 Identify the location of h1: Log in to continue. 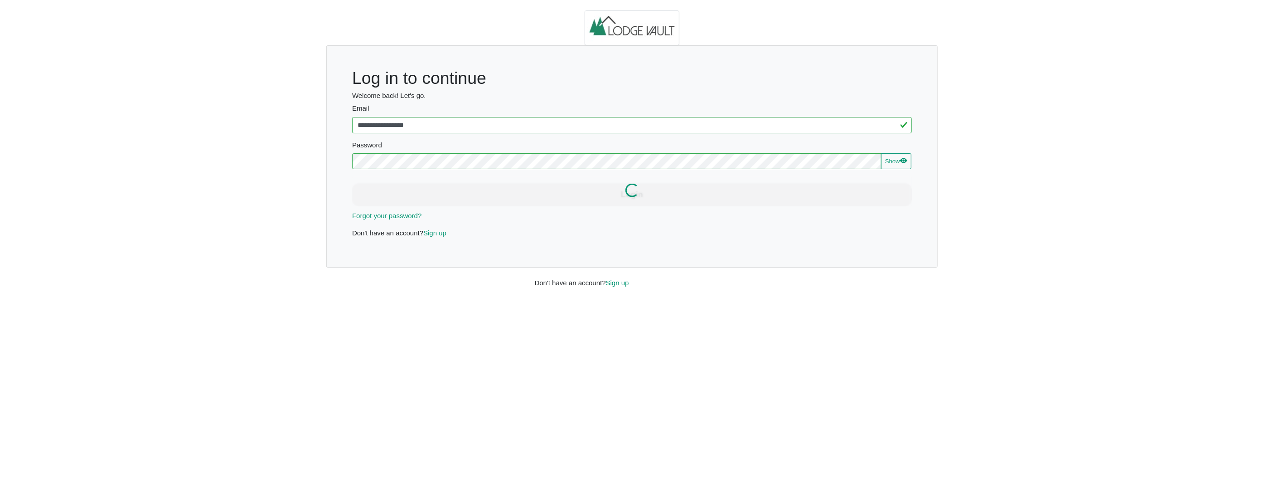
(632, 78).